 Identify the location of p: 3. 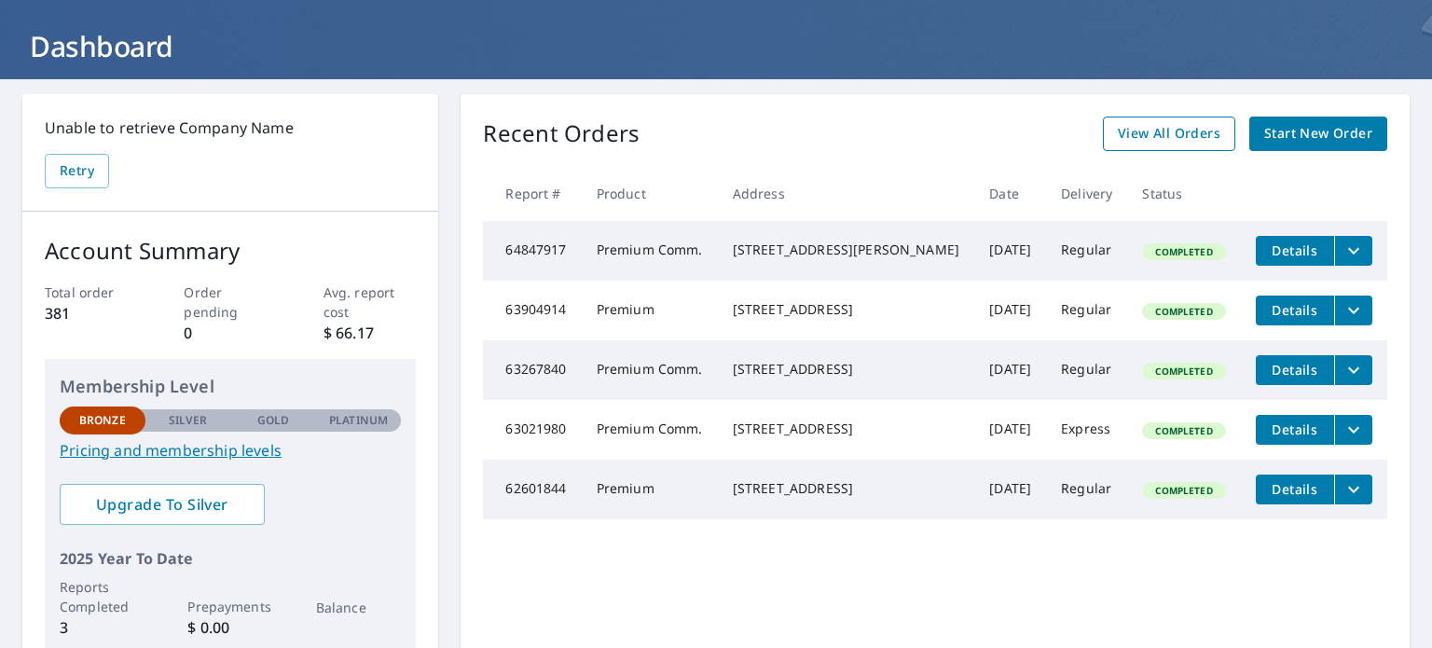
(103, 628).